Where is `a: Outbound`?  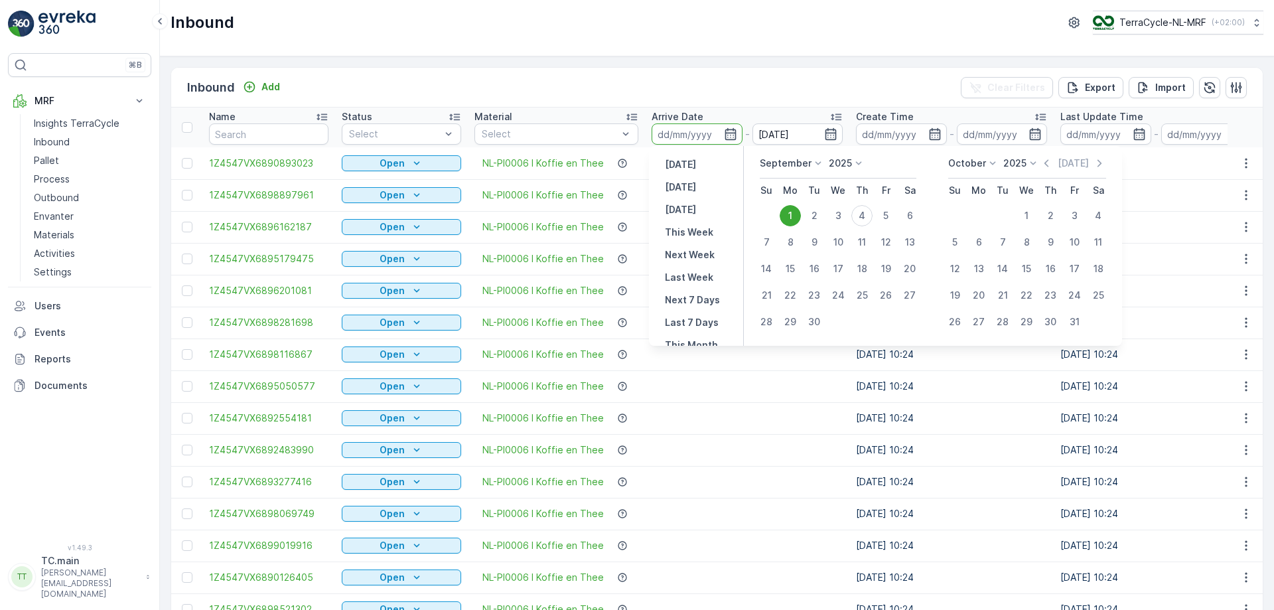
a: Outbound is located at coordinates (90, 198).